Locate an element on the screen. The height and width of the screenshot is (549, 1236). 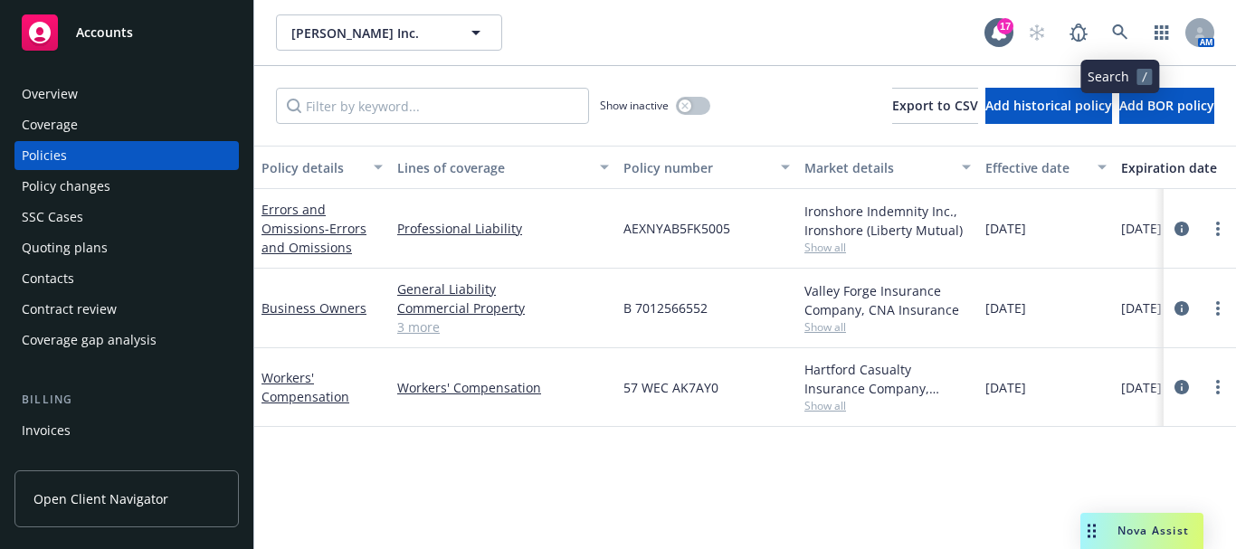
button: Export to CSV is located at coordinates (935, 106).